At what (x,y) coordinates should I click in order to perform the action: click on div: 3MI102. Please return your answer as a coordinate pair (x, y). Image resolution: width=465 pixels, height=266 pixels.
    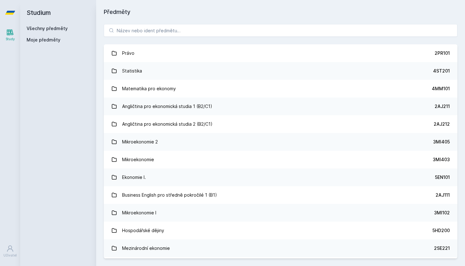
    Looking at the image, I should click on (442, 213).